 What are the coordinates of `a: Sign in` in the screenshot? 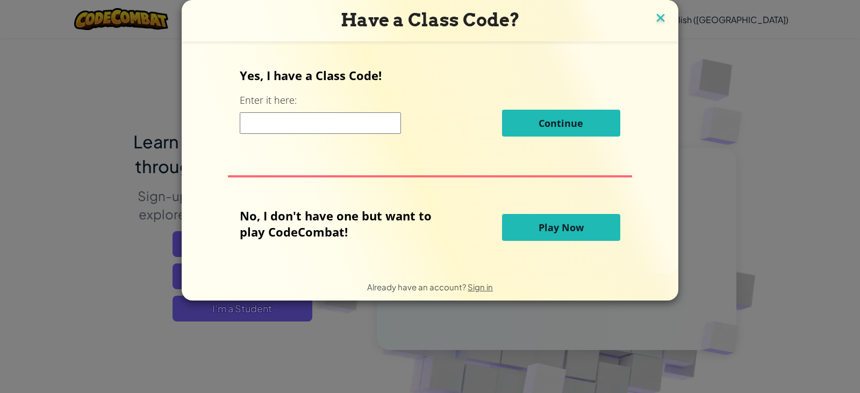 It's located at (480, 286).